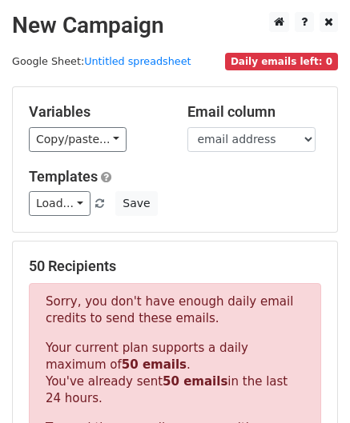  I want to click on a: Untitled spreadsheet, so click(137, 61).